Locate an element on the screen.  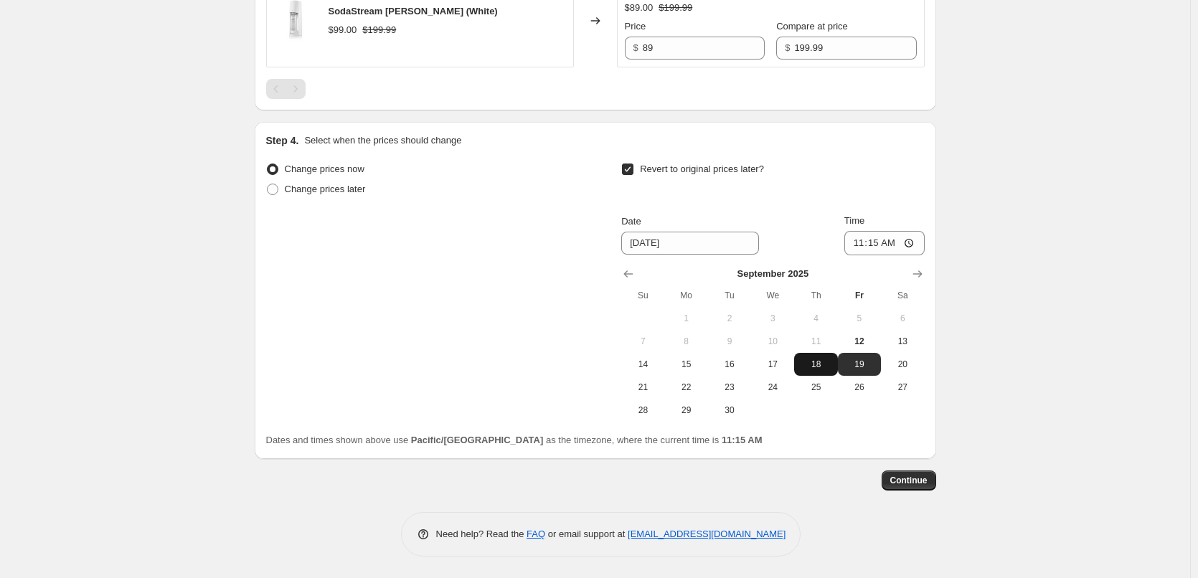
span: 16 is located at coordinates (729, 364).